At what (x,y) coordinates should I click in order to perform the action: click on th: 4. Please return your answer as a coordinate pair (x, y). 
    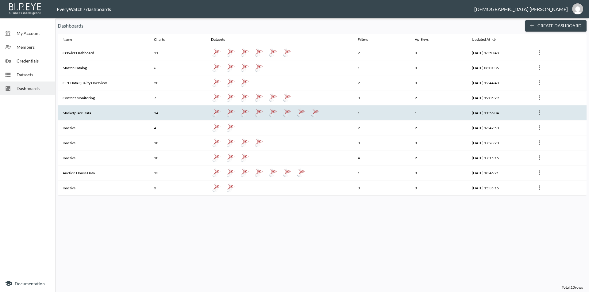
    Looking at the image, I should click on (178, 128).